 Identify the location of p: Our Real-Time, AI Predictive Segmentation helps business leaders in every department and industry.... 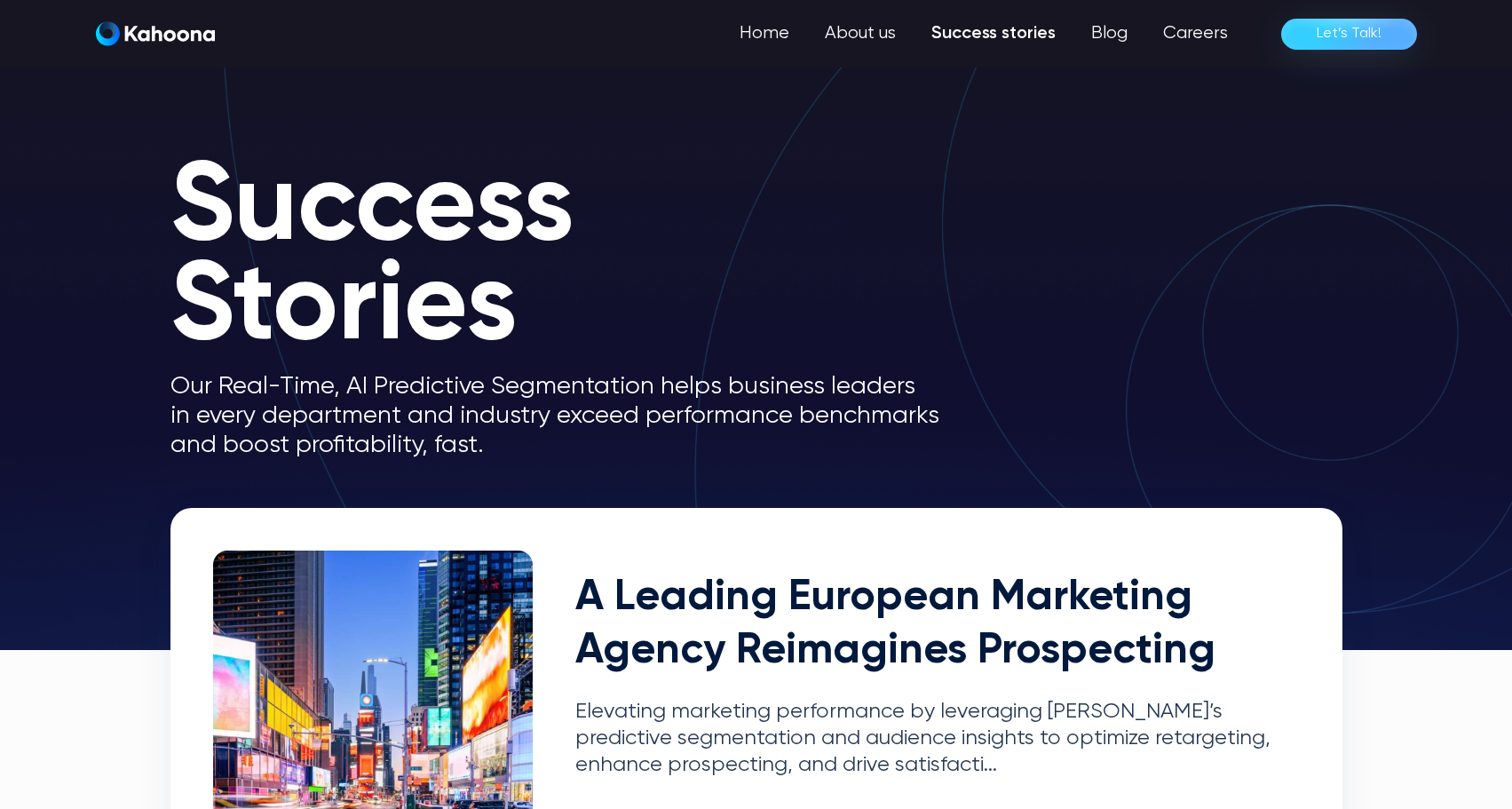
(571, 415).